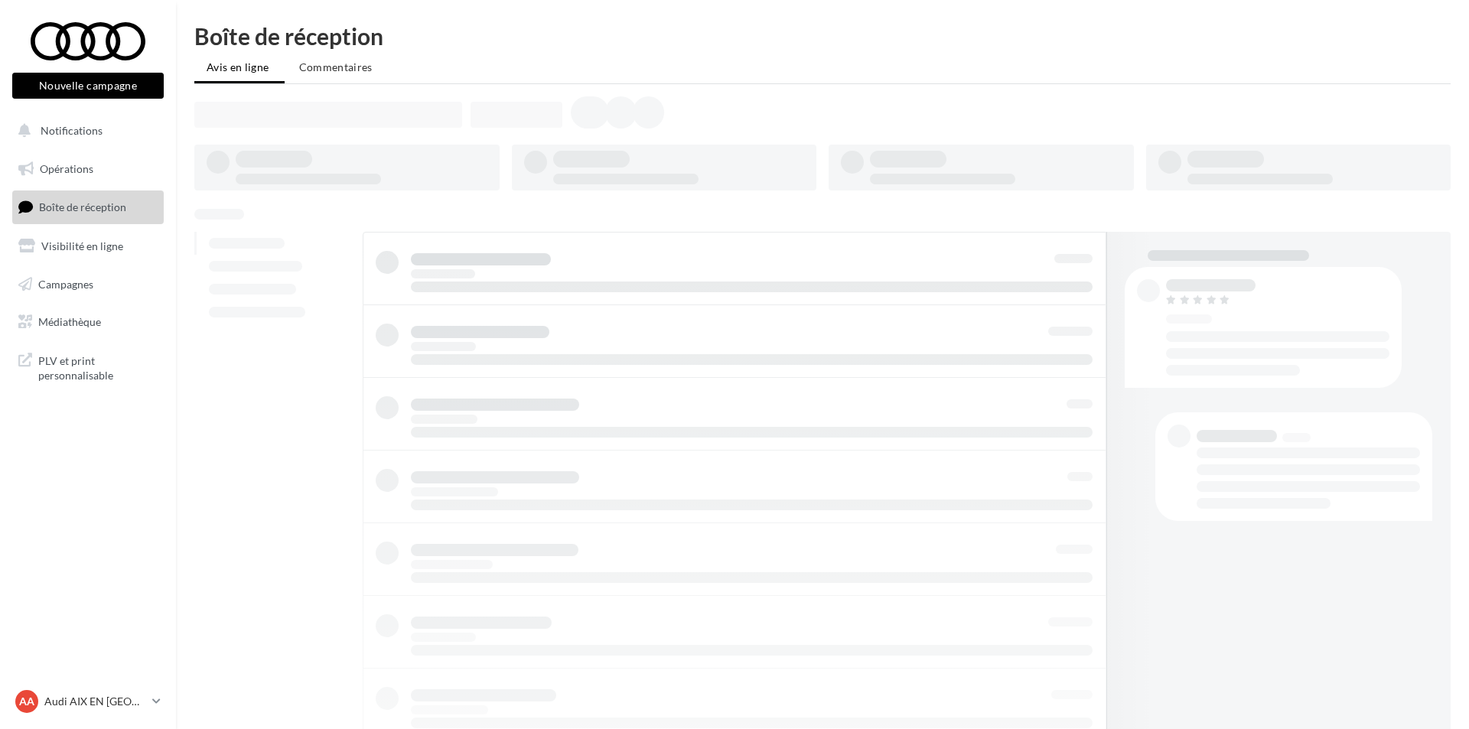 The height and width of the screenshot is (729, 1469). Describe the element at coordinates (83, 207) in the screenshot. I see `span: Boîte de réception` at that location.